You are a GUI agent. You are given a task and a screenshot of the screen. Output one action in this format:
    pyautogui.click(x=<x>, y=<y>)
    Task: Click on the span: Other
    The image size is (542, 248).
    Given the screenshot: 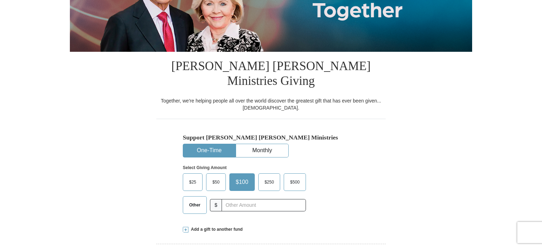 What is the action you would take?
    pyautogui.click(x=195, y=205)
    